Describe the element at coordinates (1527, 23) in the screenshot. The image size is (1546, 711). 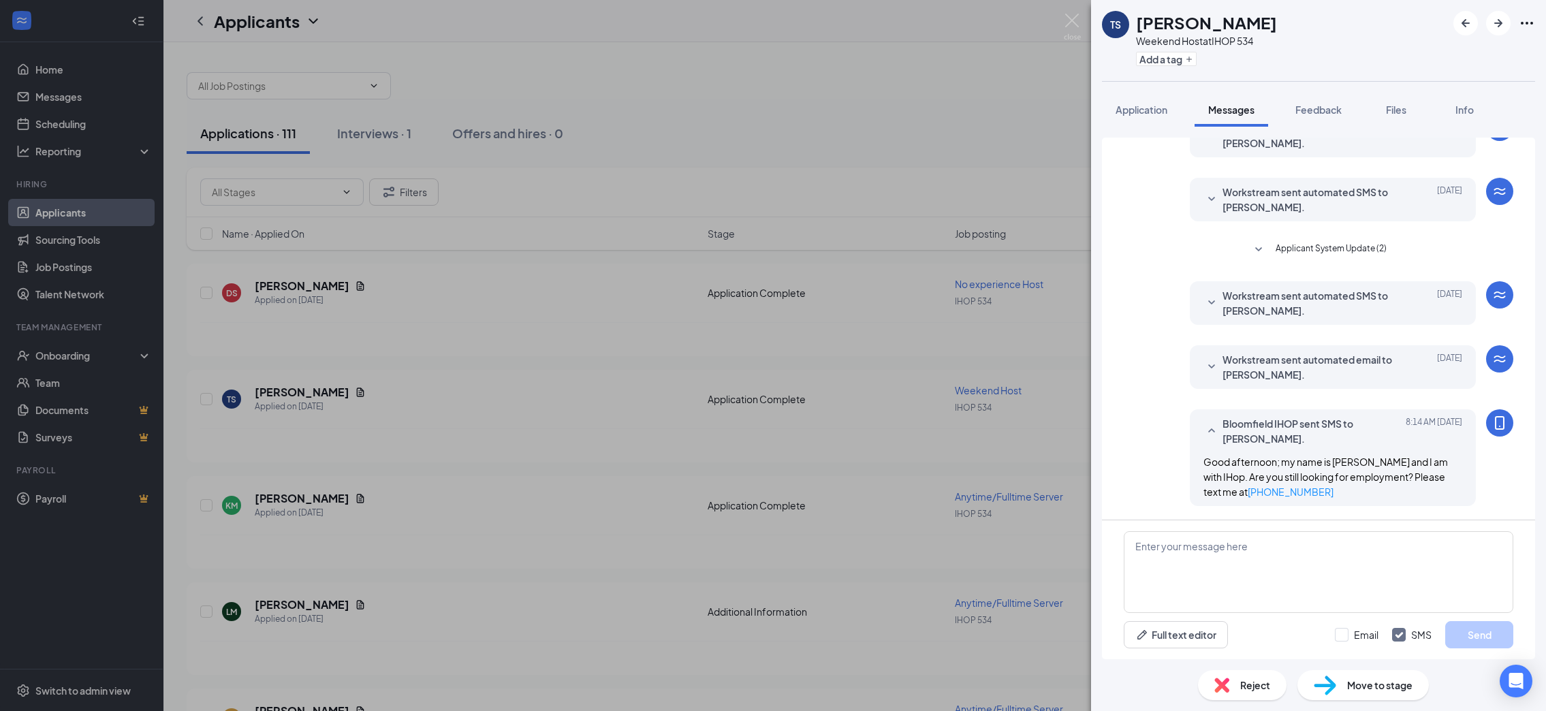
I see `svg: Ellipses` at that location.